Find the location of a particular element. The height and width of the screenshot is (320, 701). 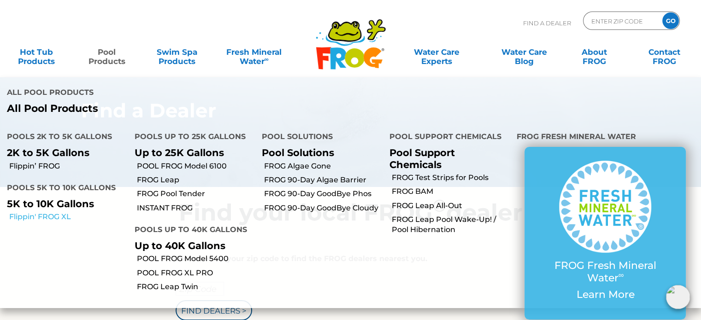

a: POOL FROG Model 5400 is located at coordinates (196, 259).